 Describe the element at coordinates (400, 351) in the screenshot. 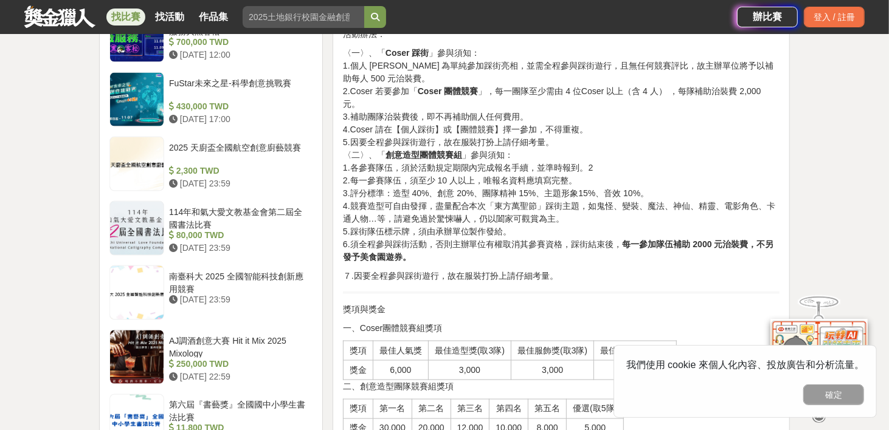

I see `td: 最佳人氣獎` at that location.